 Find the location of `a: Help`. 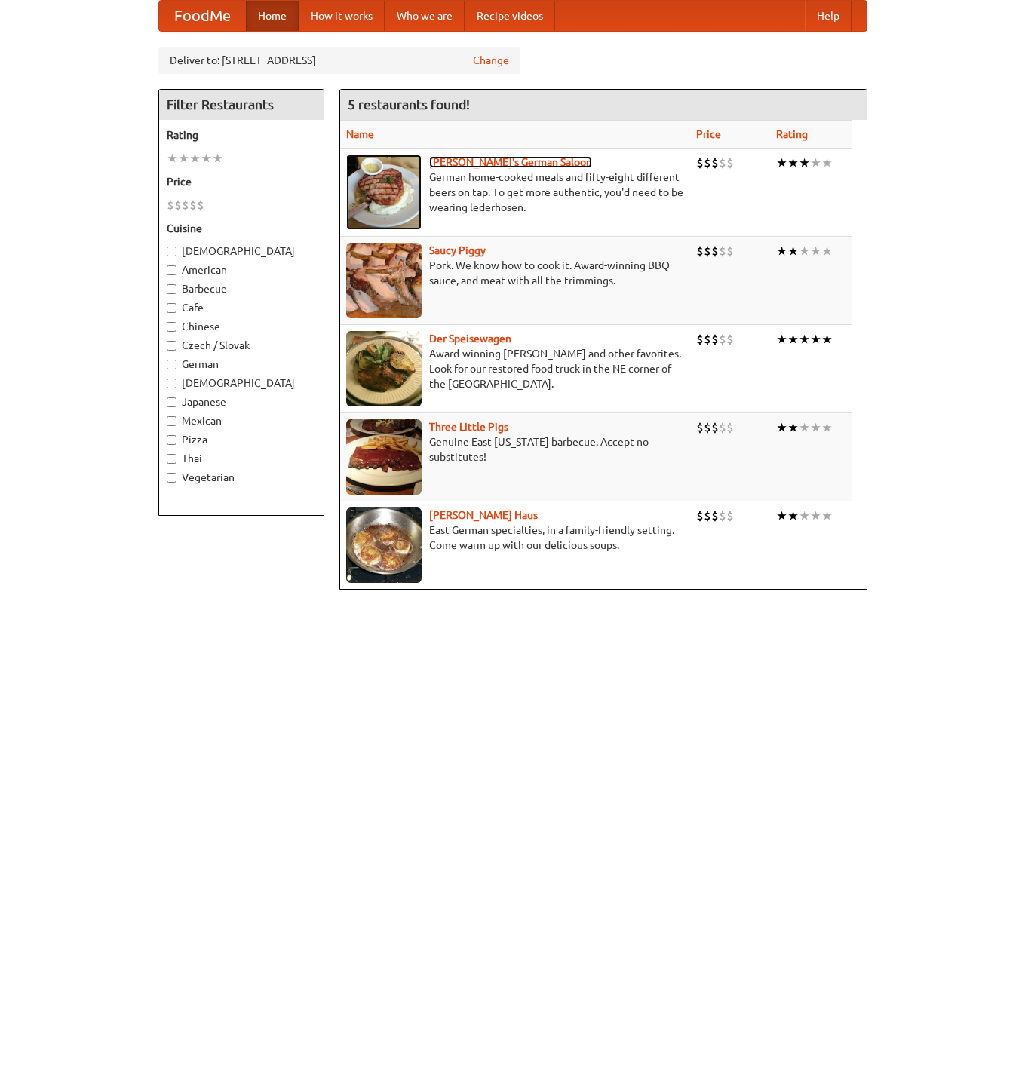

a: Help is located at coordinates (828, 16).